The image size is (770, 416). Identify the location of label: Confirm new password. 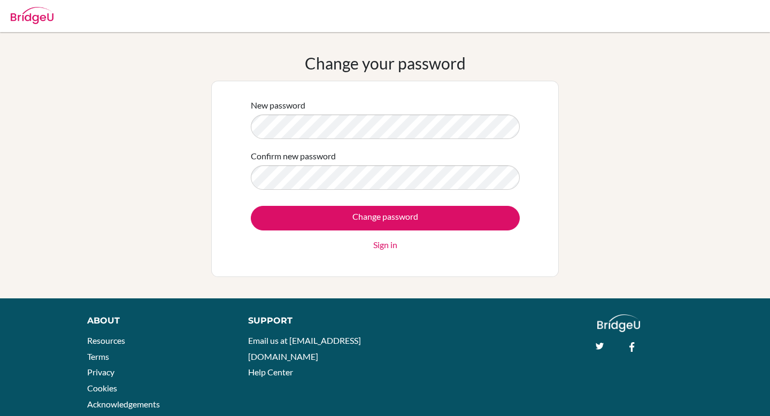
(293, 156).